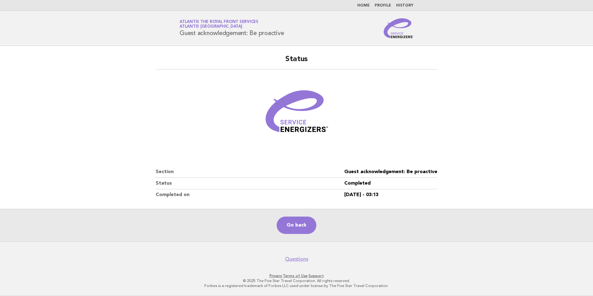  Describe the element at coordinates (296, 280) in the screenshot. I see `p: © 2025 The Five Star Travel Corporation. All rights reserved.` at that location.